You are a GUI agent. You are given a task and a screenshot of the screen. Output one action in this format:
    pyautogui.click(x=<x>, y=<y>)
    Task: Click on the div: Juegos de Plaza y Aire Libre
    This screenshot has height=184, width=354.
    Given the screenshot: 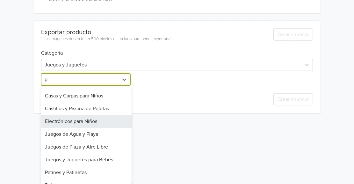 What is the action you would take?
    pyautogui.click(x=86, y=147)
    